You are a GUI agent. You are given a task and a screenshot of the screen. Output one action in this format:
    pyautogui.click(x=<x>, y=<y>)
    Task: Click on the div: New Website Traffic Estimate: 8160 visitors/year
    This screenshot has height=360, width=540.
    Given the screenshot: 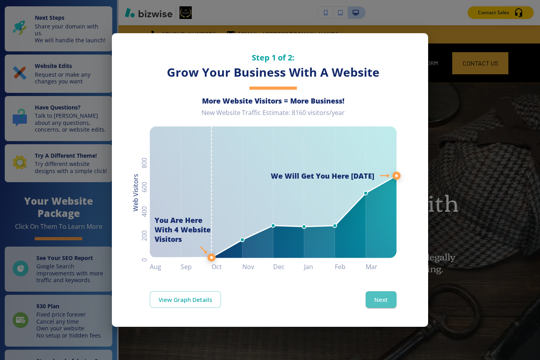 What is the action you would take?
    pyautogui.click(x=273, y=116)
    